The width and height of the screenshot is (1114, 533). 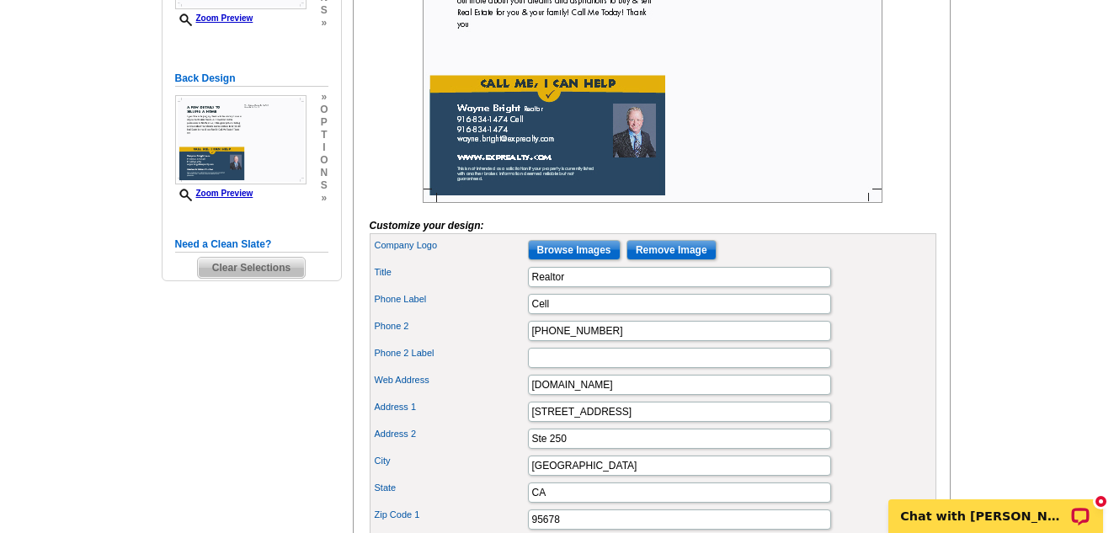 I want to click on h5: Back Design, so click(x=252, y=78).